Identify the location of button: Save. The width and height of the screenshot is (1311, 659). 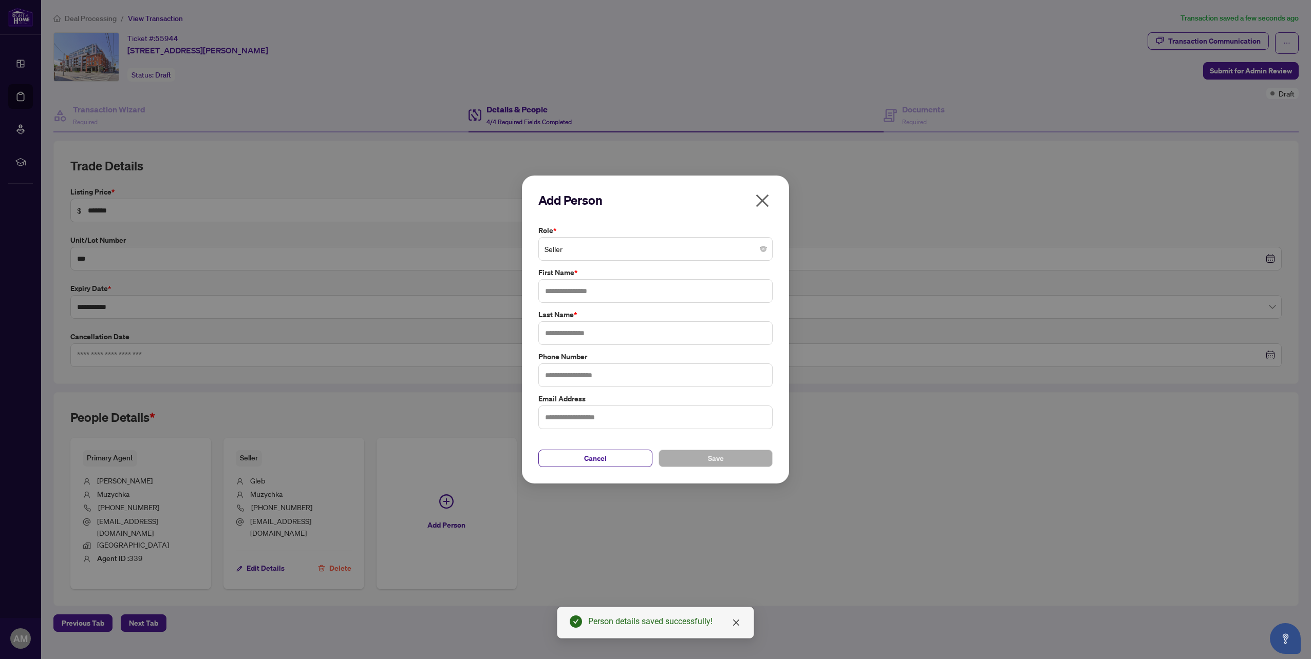
(715, 459).